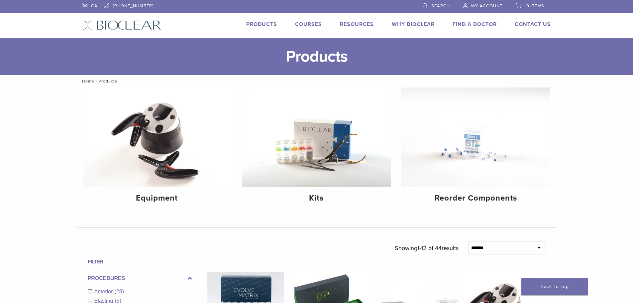  I want to click on h4: Reorder Components, so click(476, 198).